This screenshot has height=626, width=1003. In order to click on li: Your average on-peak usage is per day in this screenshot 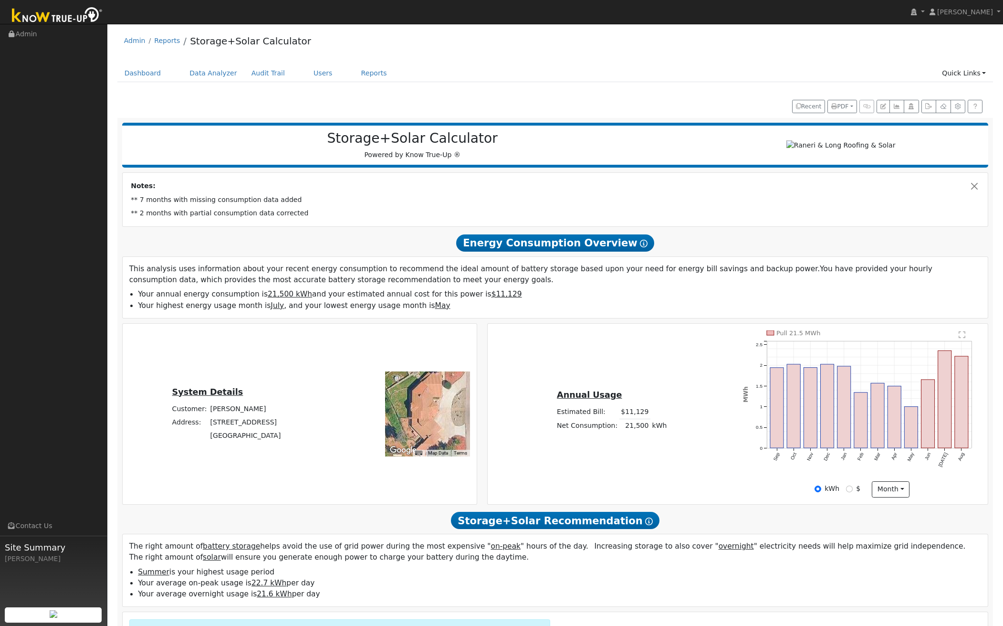, I will do `click(559, 583)`.